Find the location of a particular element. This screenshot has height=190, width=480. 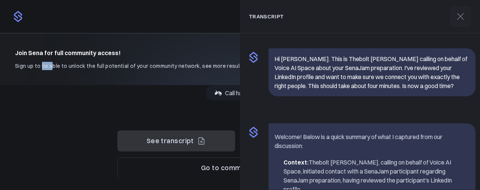

h5: TRANSCRIPT is located at coordinates (266, 16).